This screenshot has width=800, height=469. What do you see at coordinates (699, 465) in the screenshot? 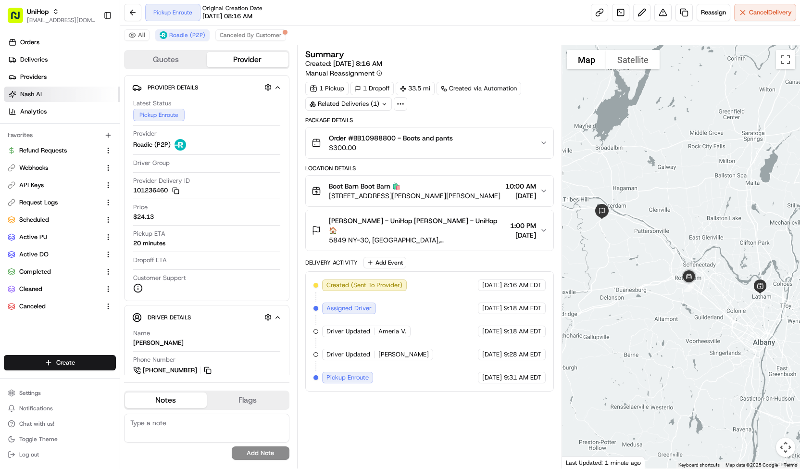
I see `button: Keyboard shortcuts` at bounding box center [699, 465].